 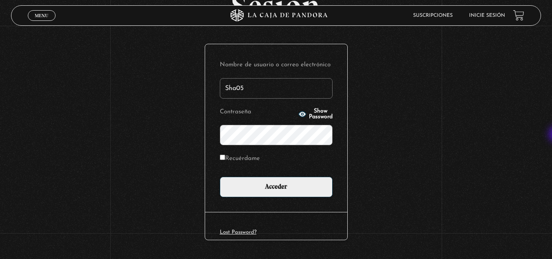 What do you see at coordinates (321, 114) in the screenshot?
I see `span: Show Password` at bounding box center [321, 114].